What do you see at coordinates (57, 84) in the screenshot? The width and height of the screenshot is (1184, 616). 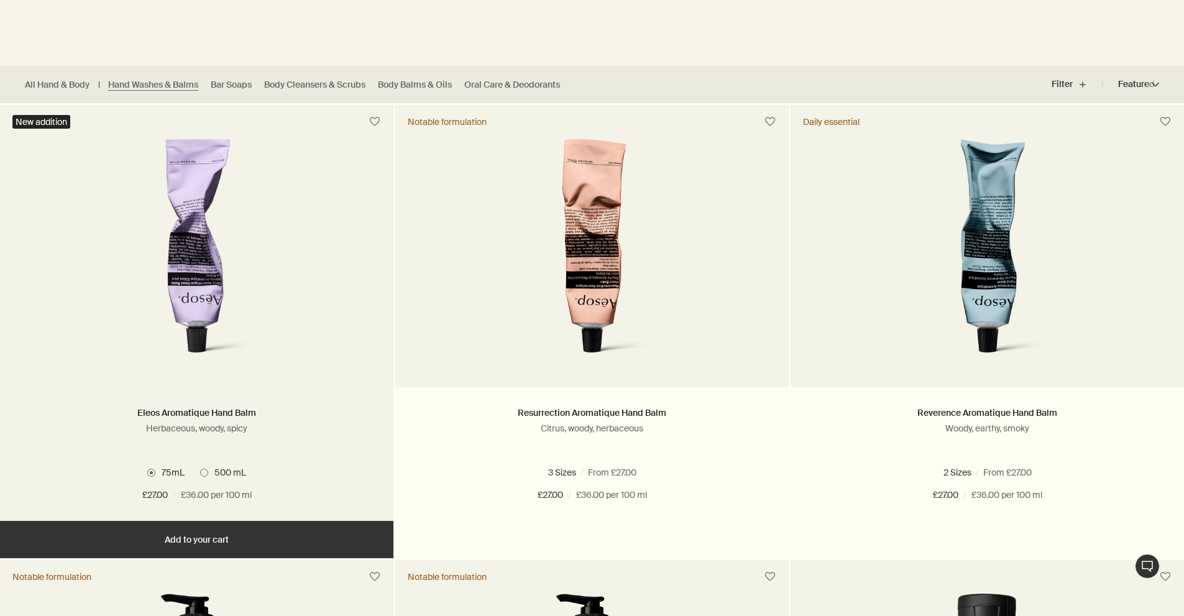 I see `a: All Hand & Body` at bounding box center [57, 84].